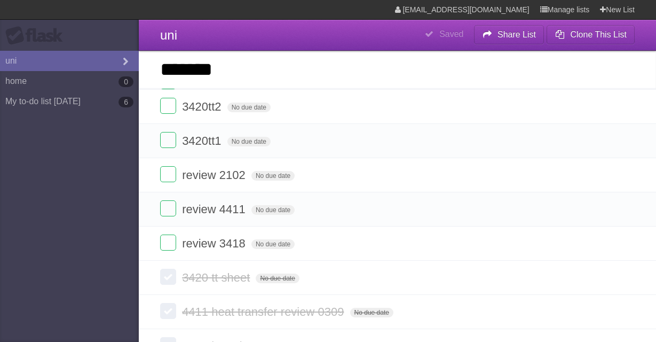  What do you see at coordinates (203, 106) in the screenshot?
I see `span: 3420tt2` at bounding box center [203, 106].